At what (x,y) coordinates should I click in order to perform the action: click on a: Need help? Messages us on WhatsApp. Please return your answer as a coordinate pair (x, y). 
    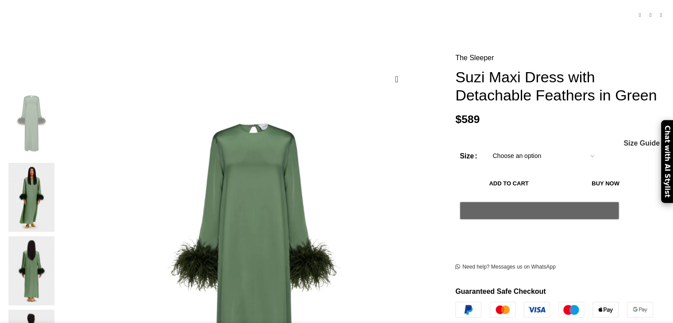
    Looking at the image, I should click on (505, 267).